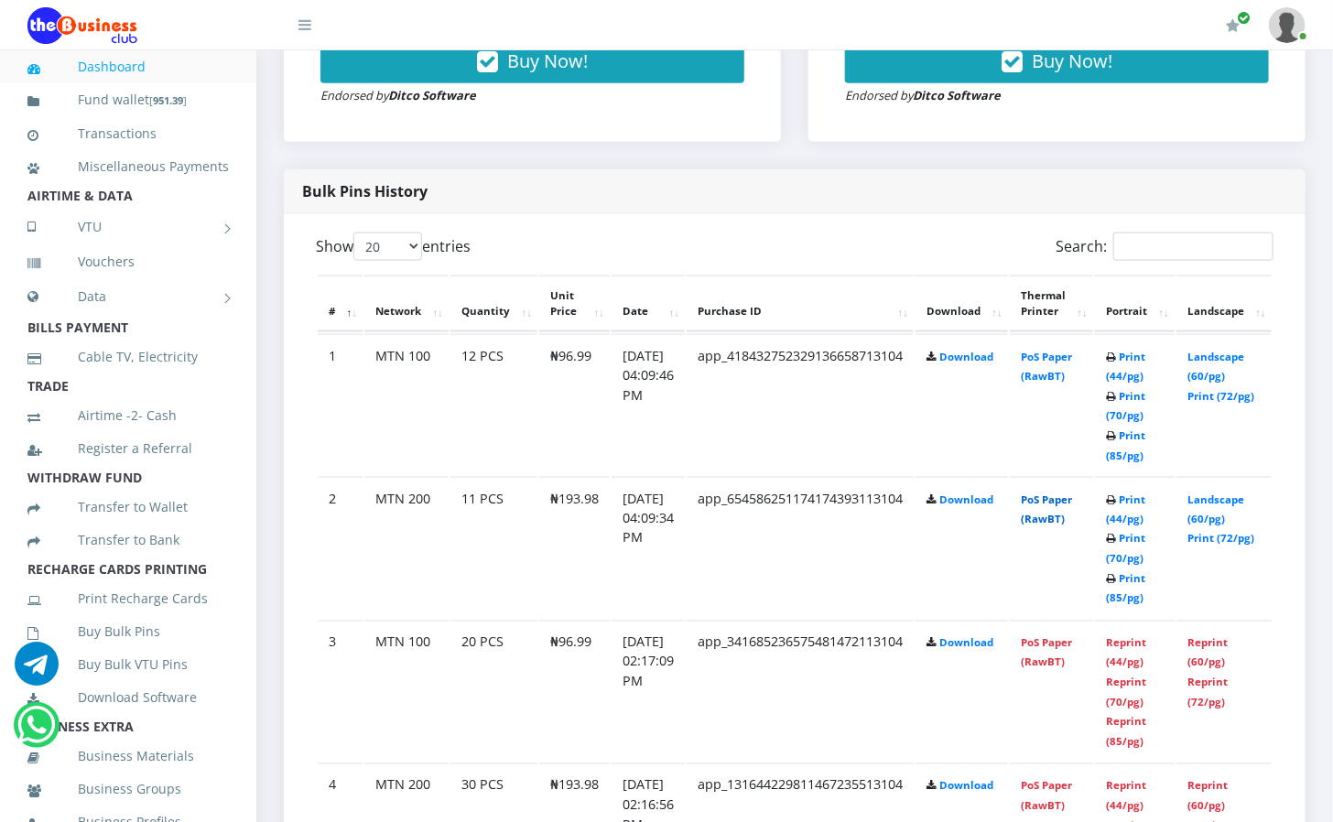 This screenshot has height=822, width=1333. What do you see at coordinates (364, 191) in the screenshot?
I see `strong: Bulk Pins History` at bounding box center [364, 191].